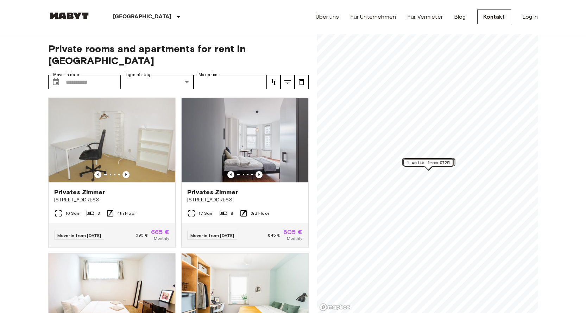  What do you see at coordinates (208, 75) in the screenshot?
I see `label: Max price` at bounding box center [208, 75].